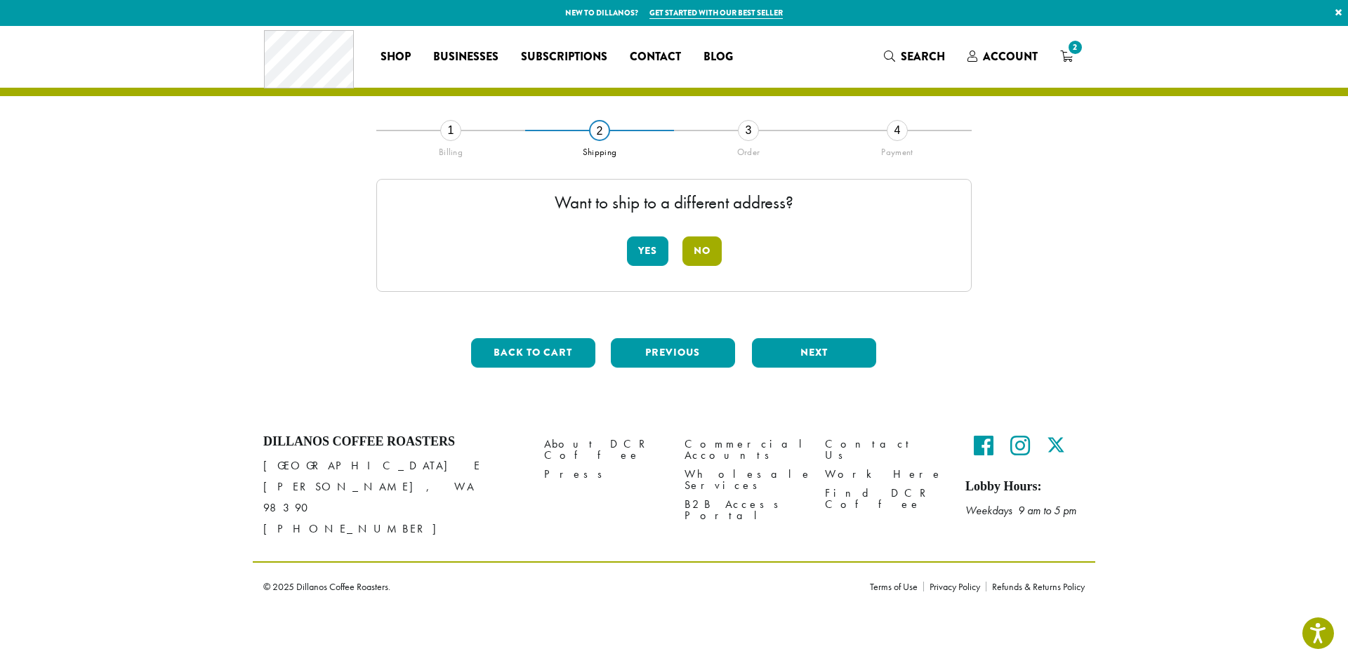 This screenshot has height=663, width=1348. I want to click on div: Payment, so click(897, 150).